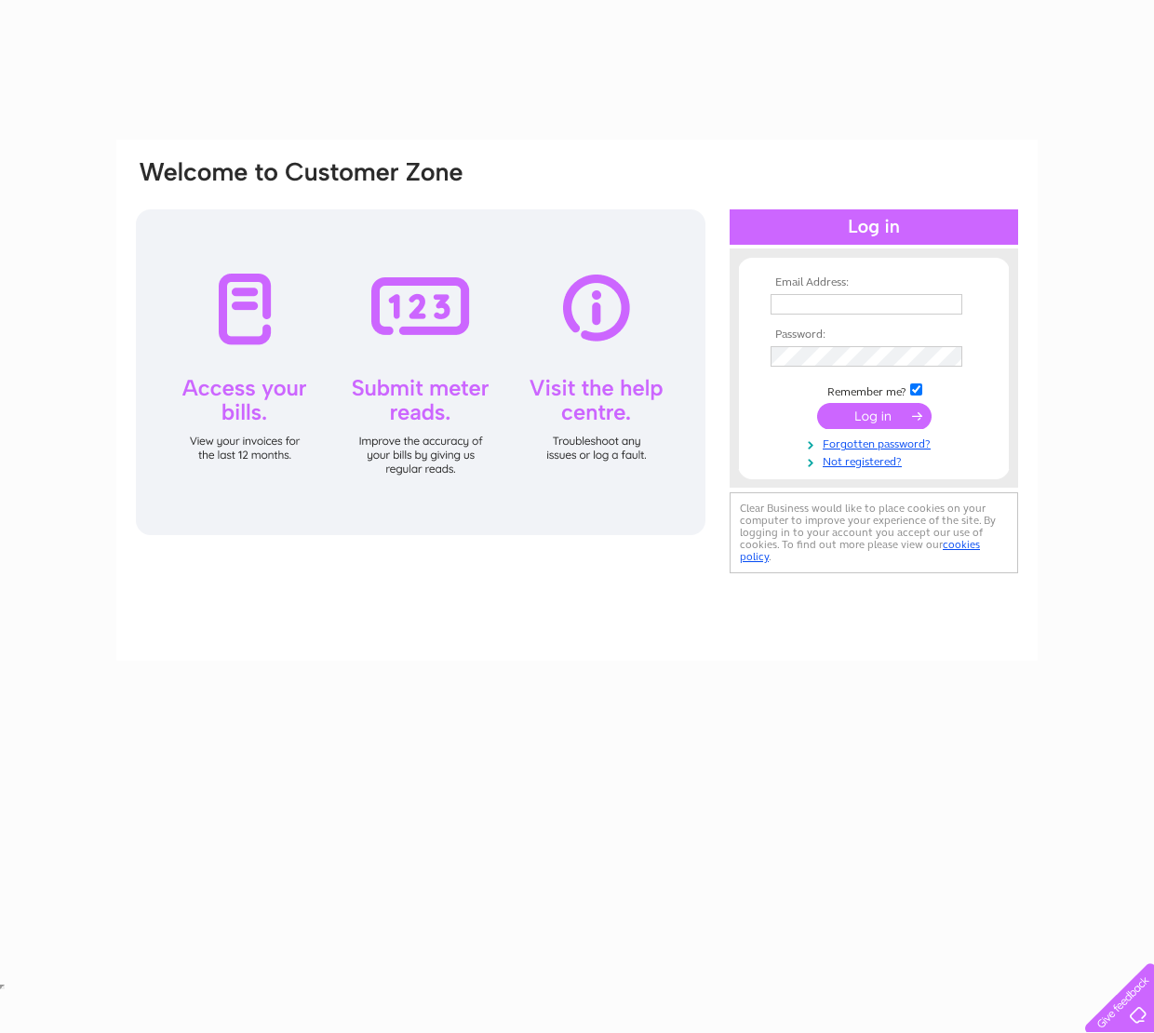  What do you see at coordinates (874, 390) in the screenshot?
I see `td: Remember me?` at bounding box center [874, 390].